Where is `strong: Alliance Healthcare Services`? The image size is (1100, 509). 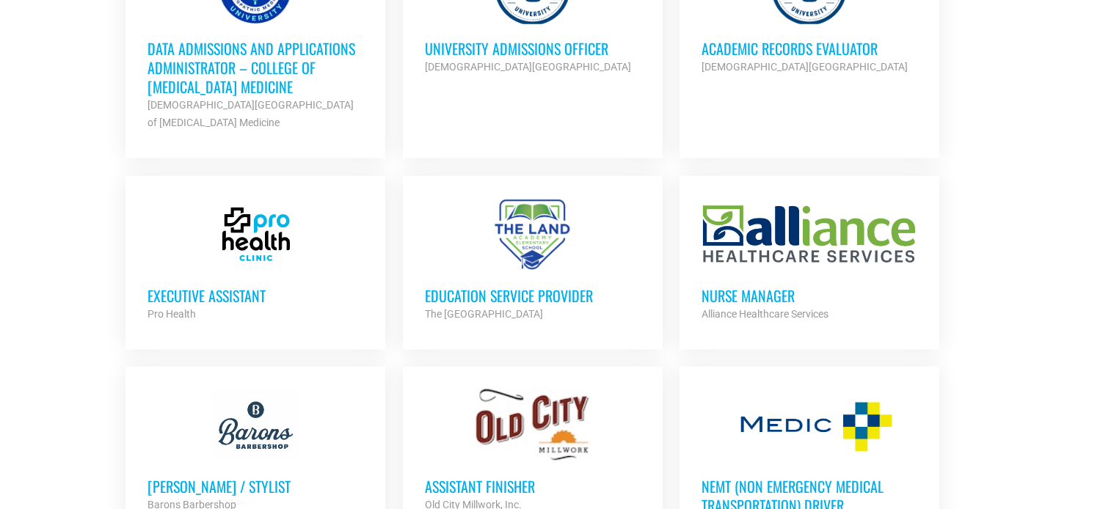 strong: Alliance Healthcare Services is located at coordinates (765, 314).